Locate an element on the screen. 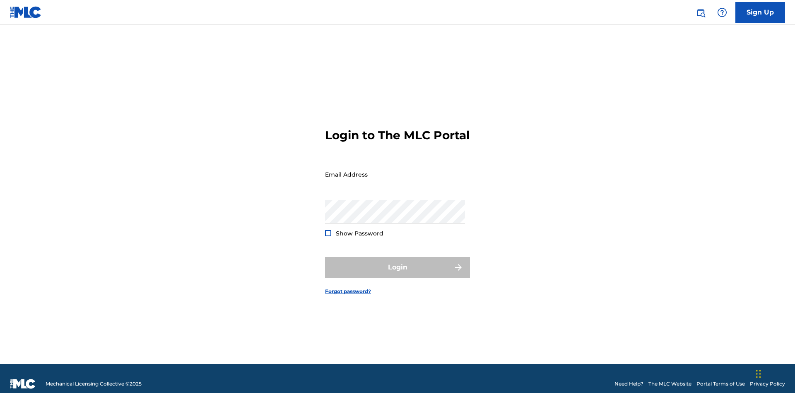 The height and width of the screenshot is (393, 795). h3: Login to The MLC Portal is located at coordinates (397, 135).